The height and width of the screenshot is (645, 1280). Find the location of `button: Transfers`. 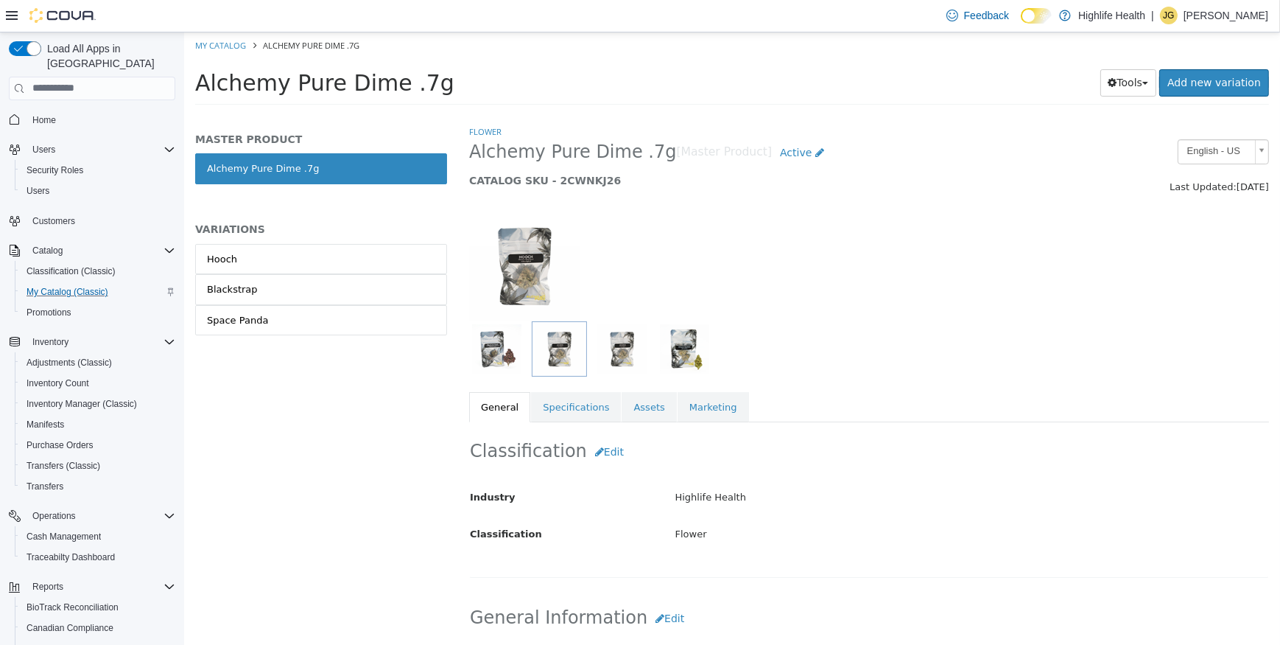

button: Transfers is located at coordinates (98, 486).